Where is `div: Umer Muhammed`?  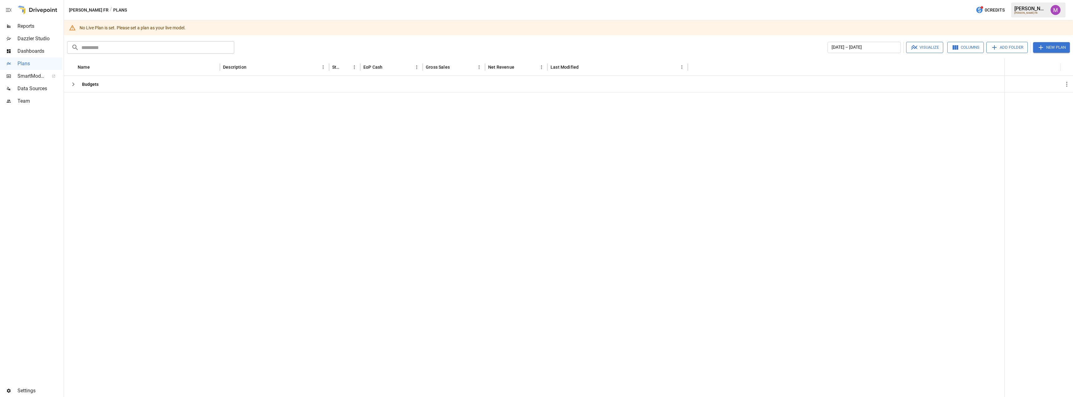
div: Umer Muhammed is located at coordinates (1056, 10).